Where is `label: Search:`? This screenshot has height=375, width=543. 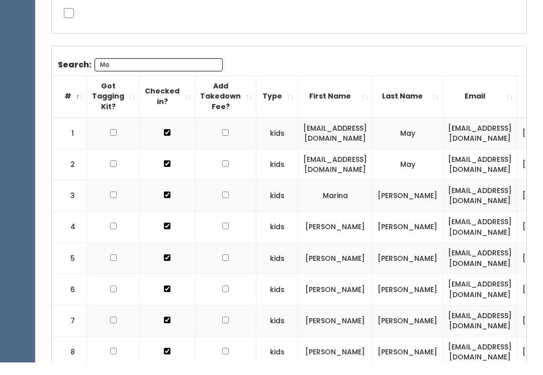
label: Search: is located at coordinates (140, 77).